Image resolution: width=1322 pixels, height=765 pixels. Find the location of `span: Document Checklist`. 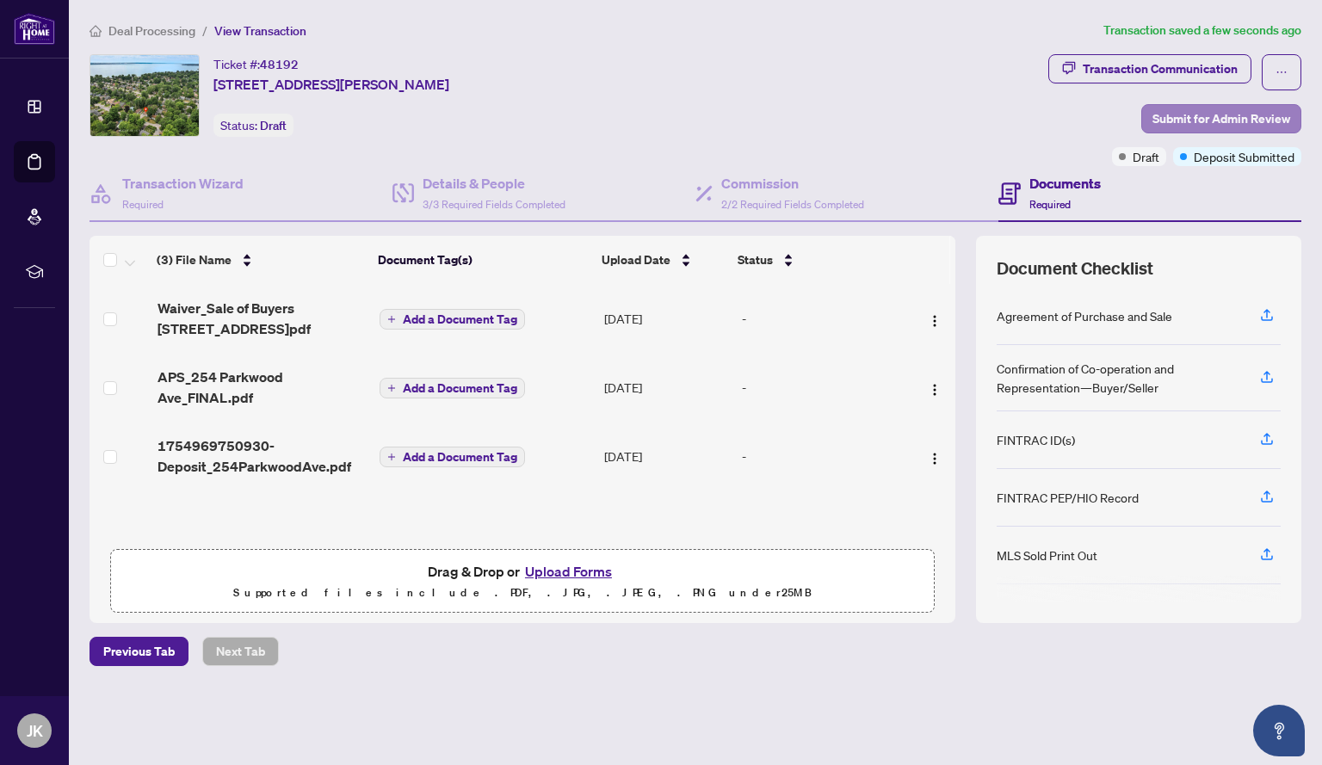

span: Document Checklist is located at coordinates (1075, 268).